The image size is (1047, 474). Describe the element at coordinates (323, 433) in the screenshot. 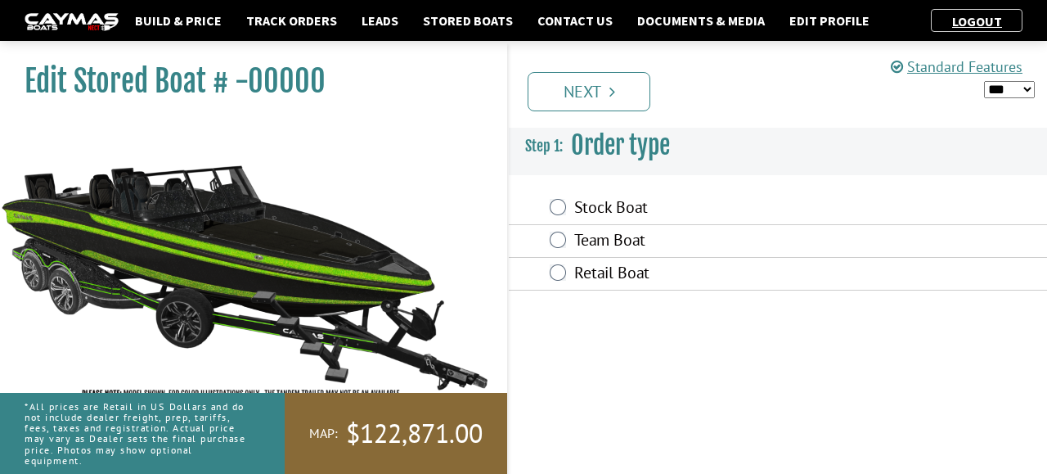

I see `span: MAP:` at that location.